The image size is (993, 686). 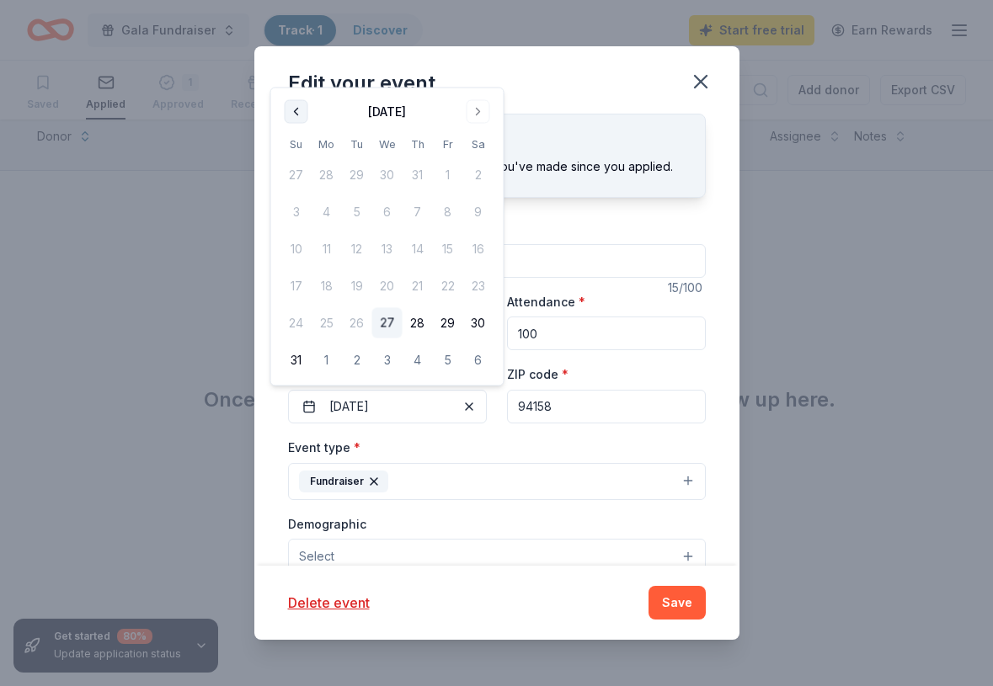 What do you see at coordinates (497, 557) in the screenshot?
I see `button: Select` at bounding box center [497, 557].